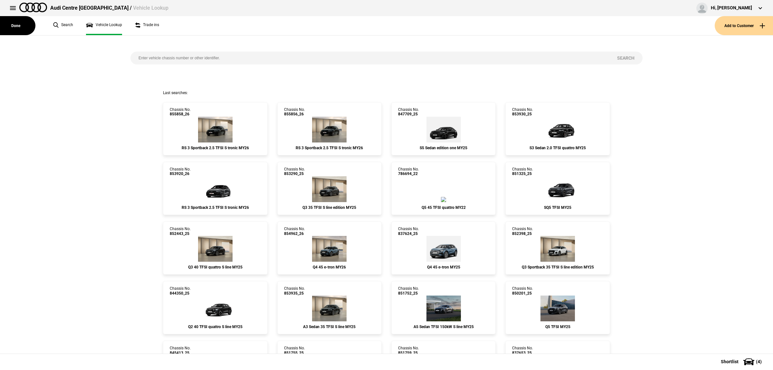  Describe the element at coordinates (744, 25) in the screenshot. I see `button: Add to Customer` at that location.